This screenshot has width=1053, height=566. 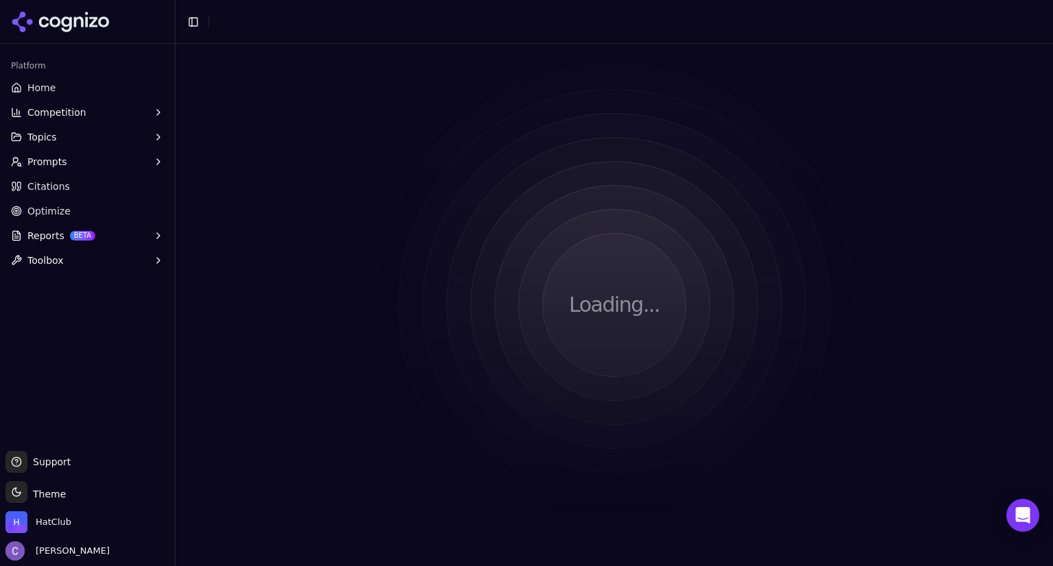 What do you see at coordinates (45, 261) in the screenshot?
I see `span: Toolbox` at bounding box center [45, 261].